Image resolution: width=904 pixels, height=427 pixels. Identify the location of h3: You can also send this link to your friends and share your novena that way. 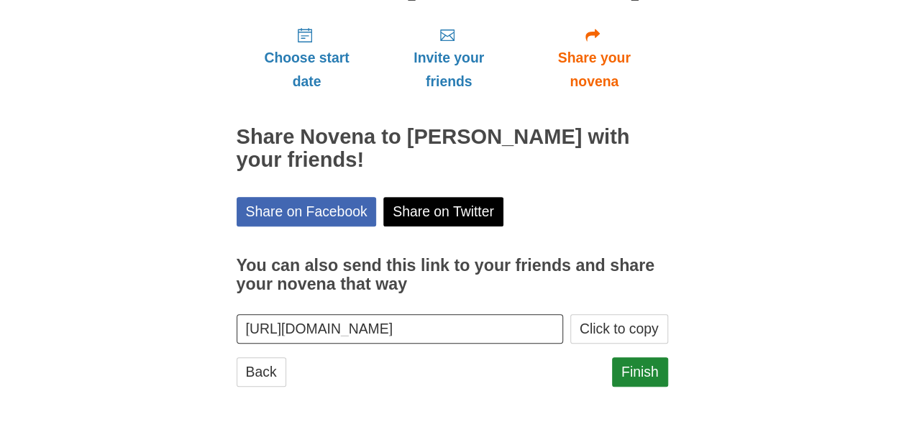
(452, 275).